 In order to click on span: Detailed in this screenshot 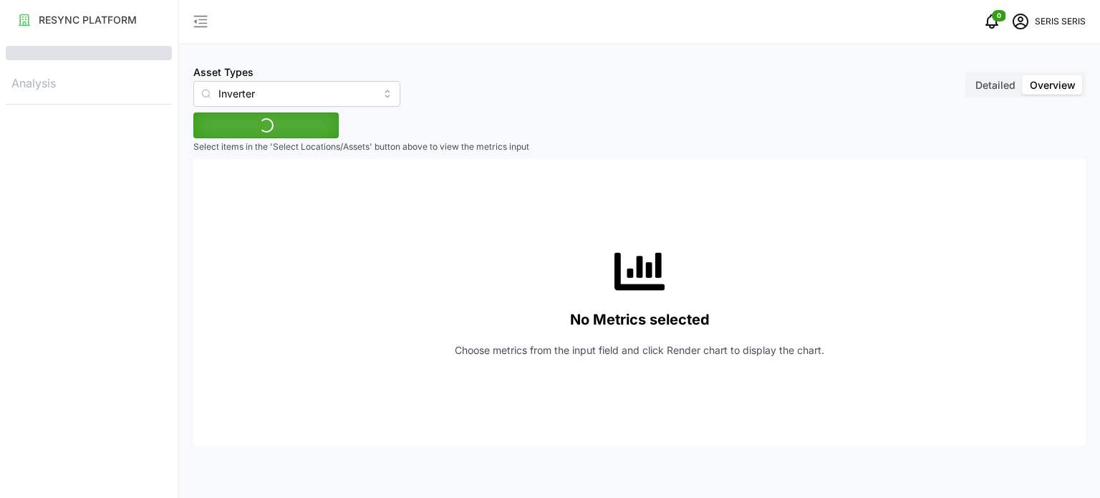, I will do `click(996, 85)`.